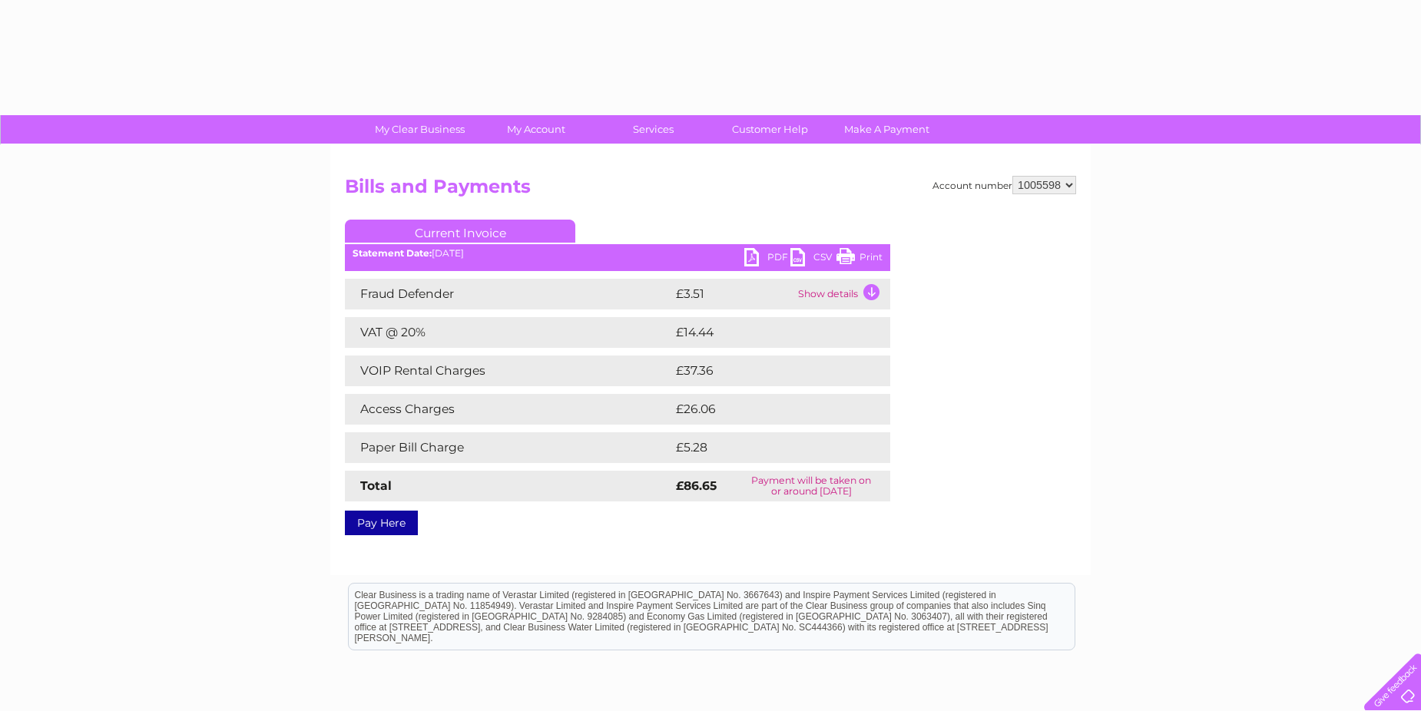 The height and width of the screenshot is (711, 1421). What do you see at coordinates (508, 409) in the screenshot?
I see `td: Access Charges` at bounding box center [508, 409].